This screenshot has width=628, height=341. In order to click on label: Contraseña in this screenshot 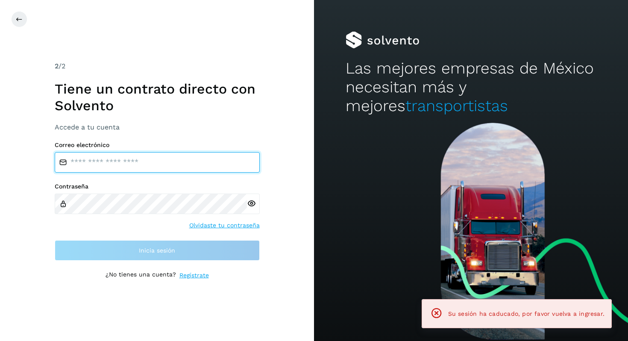, I will do `click(157, 186)`.